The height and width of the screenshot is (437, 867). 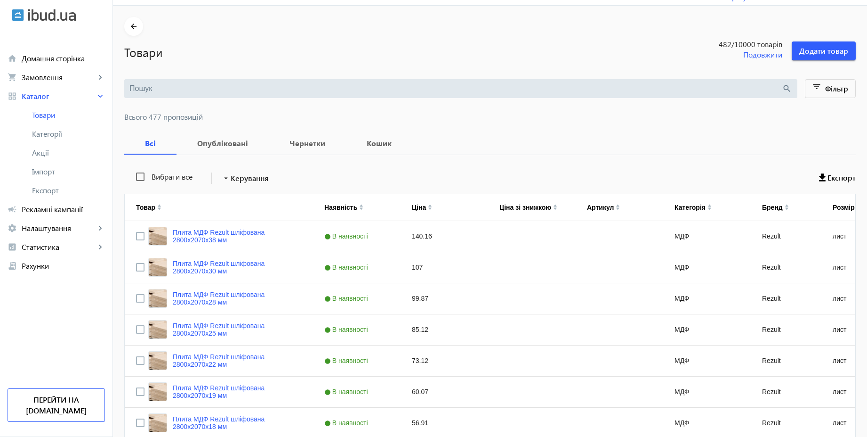 What do you see at coordinates (838, 178) in the screenshot?
I see `button: Експорт` at bounding box center [838, 178].